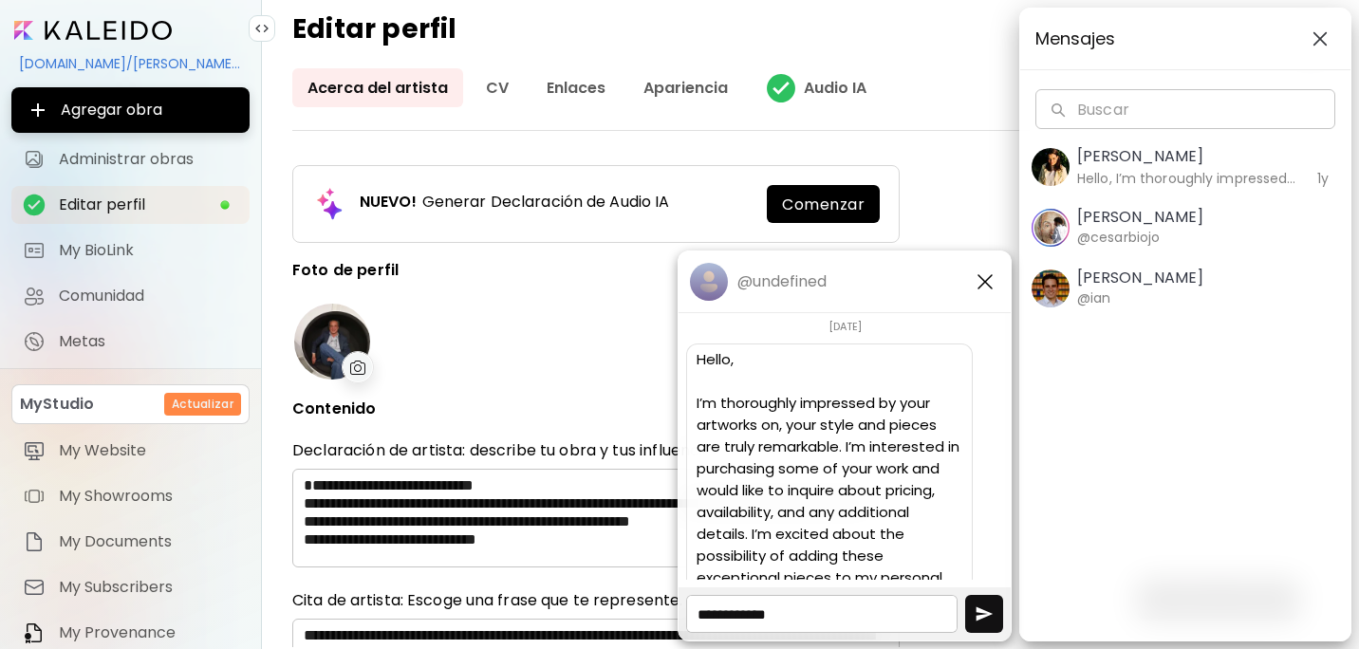  Describe the element at coordinates (1187, 178) in the screenshot. I see `h6: Hello, I’m thoroughly impressed by your artworks on, your style and pieces are truly remarkable. ...` at that location.